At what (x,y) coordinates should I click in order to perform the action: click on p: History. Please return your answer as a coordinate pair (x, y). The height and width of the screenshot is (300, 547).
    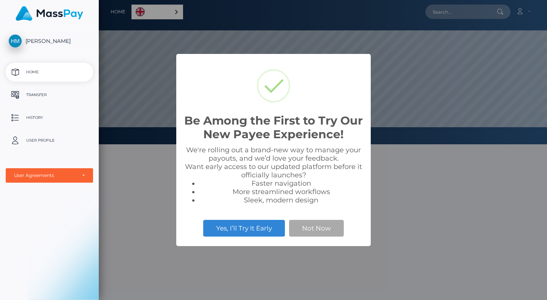
    Looking at the image, I should click on (49, 118).